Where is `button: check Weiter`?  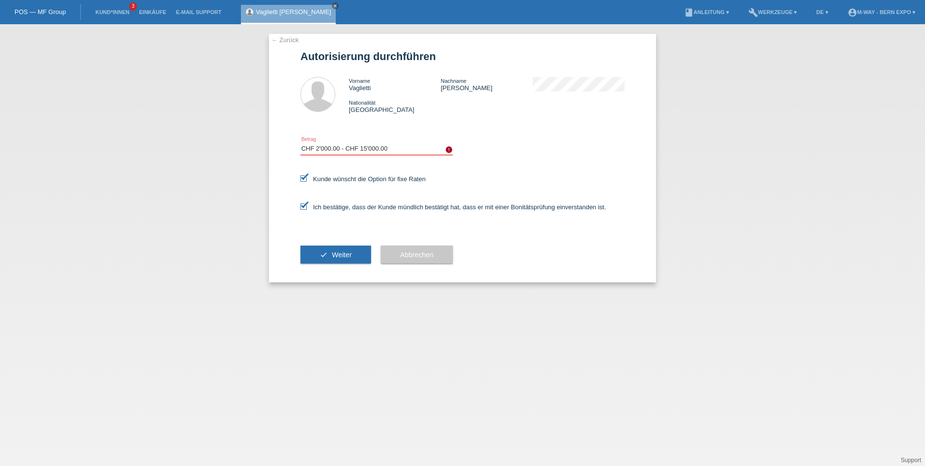 button: check Weiter is located at coordinates (336, 255).